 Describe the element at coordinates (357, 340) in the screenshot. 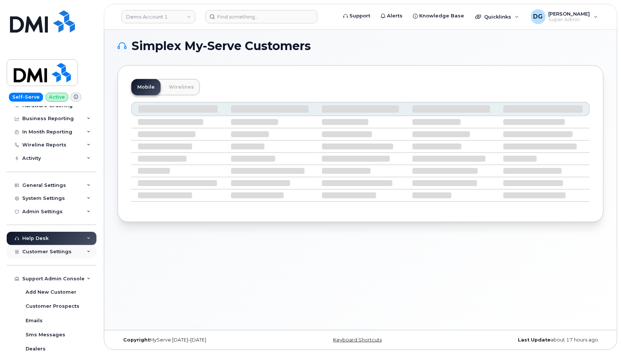

I see `a: Keyboard Shortcuts` at that location.